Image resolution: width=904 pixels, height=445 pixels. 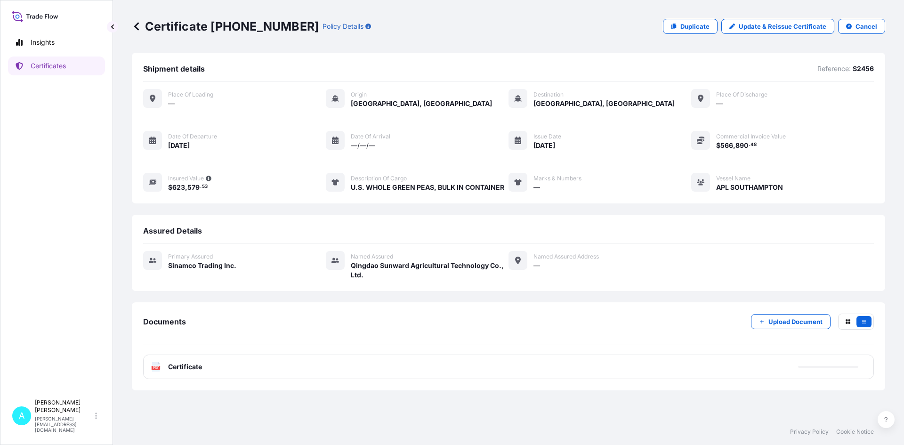 I want to click on span: Sinamco Trading Inc., so click(x=202, y=266).